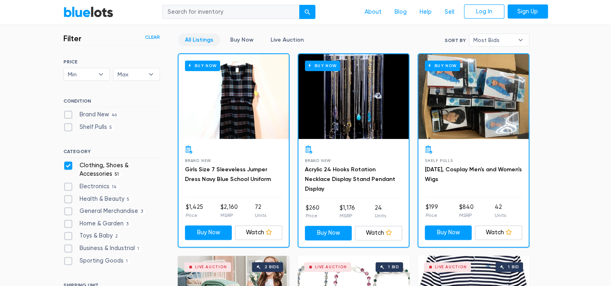 The image size is (611, 286). What do you see at coordinates (467, 211) in the screenshot?
I see `li: $840` at bounding box center [467, 211].